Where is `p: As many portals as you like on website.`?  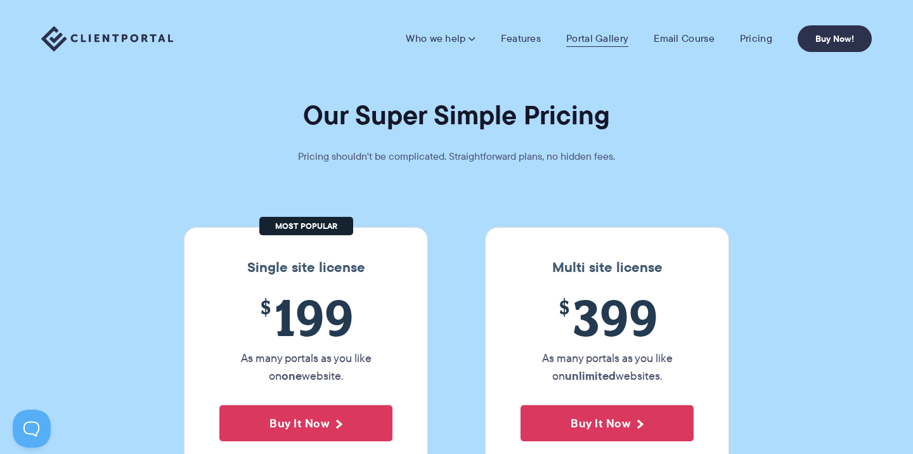
p: As many portals as you like on website. is located at coordinates (306, 367).